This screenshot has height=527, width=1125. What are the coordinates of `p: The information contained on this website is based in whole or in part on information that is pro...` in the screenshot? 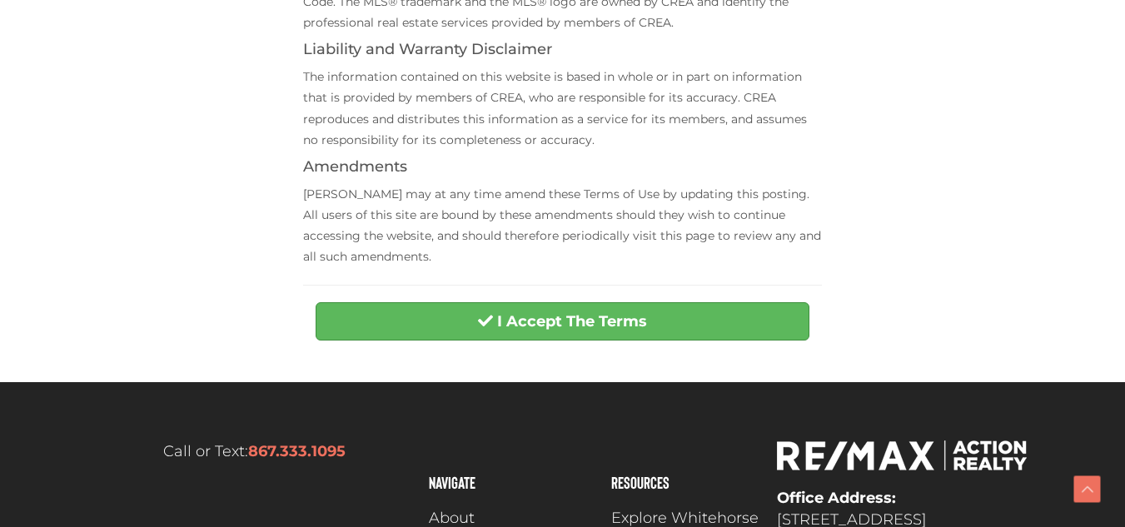 It's located at (562, 108).